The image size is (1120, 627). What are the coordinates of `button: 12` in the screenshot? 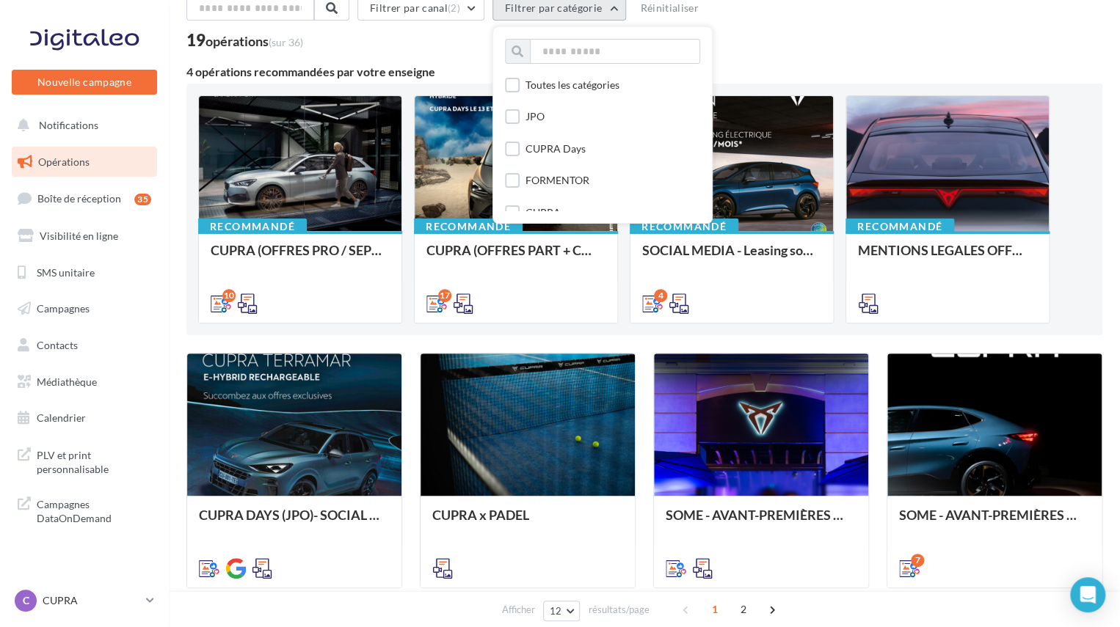 It's located at (561, 611).